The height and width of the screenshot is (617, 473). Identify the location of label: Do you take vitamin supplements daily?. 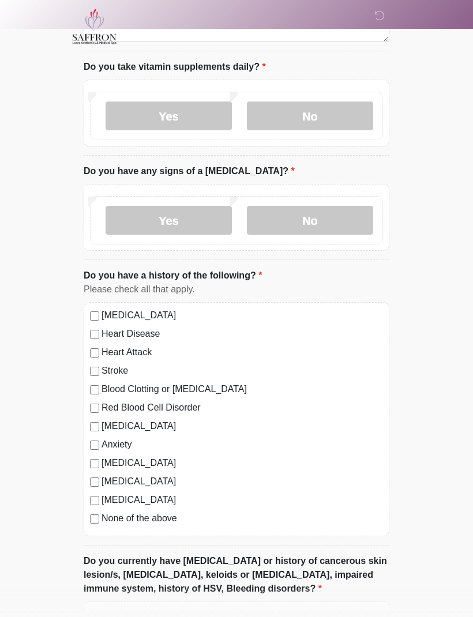
(175, 67).